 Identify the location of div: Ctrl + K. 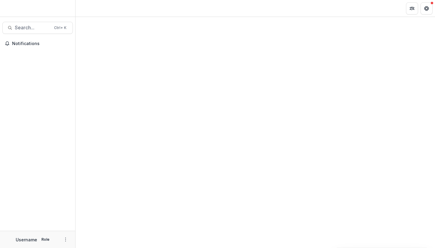
(60, 28).